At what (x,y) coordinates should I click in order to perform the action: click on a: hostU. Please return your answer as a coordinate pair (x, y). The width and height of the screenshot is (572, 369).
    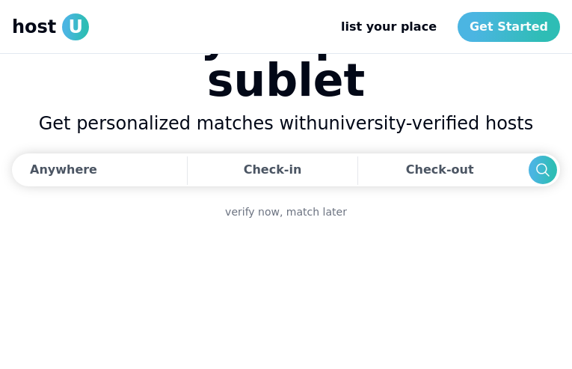
    Looking at the image, I should click on (50, 27).